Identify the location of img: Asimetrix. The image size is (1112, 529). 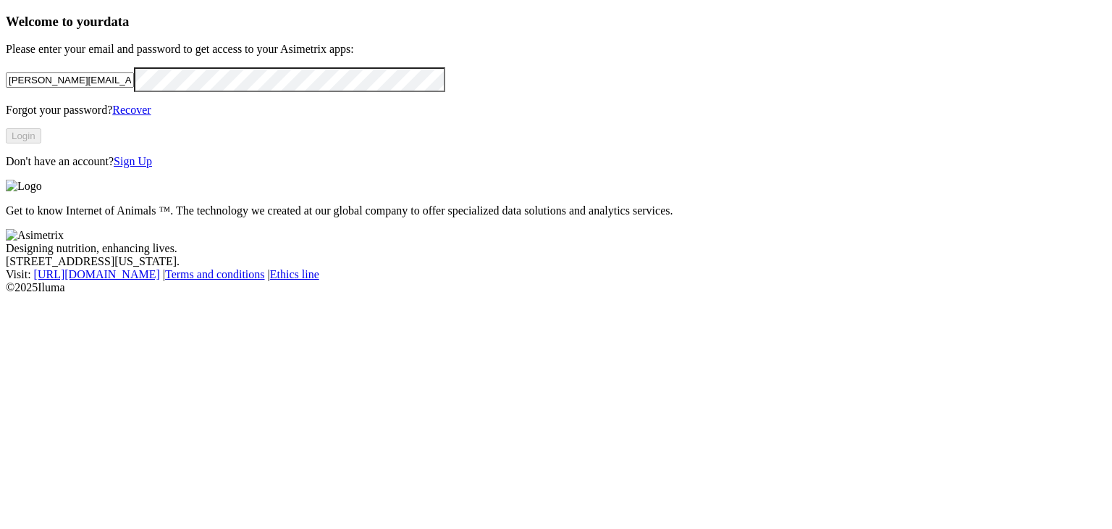
(35, 235).